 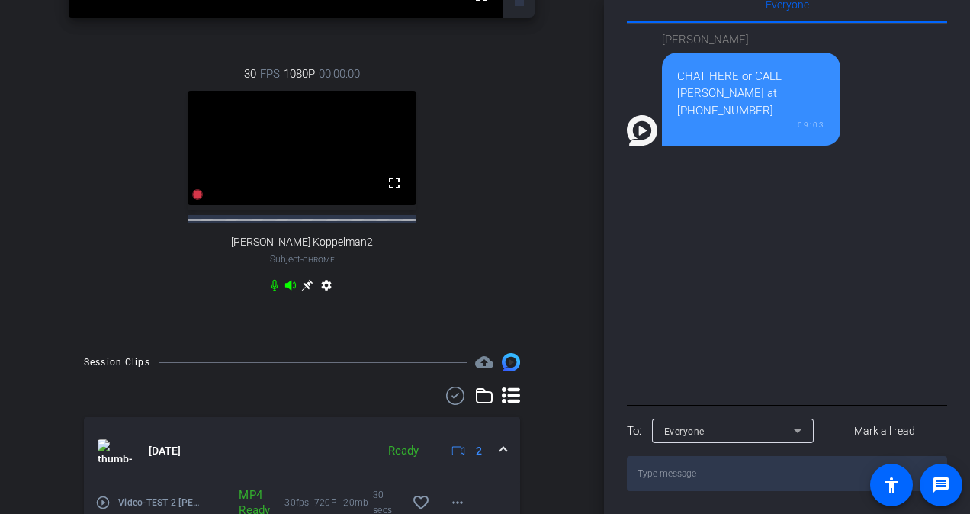 I want to click on span: 720P, so click(x=329, y=502).